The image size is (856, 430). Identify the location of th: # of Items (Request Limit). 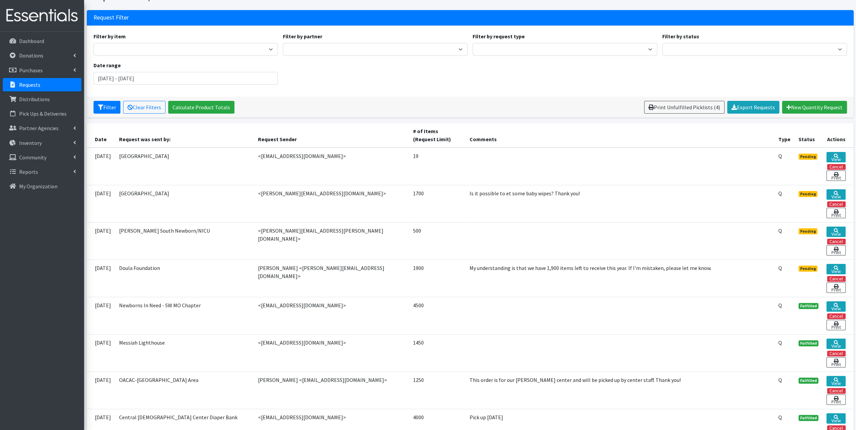
(437, 135).